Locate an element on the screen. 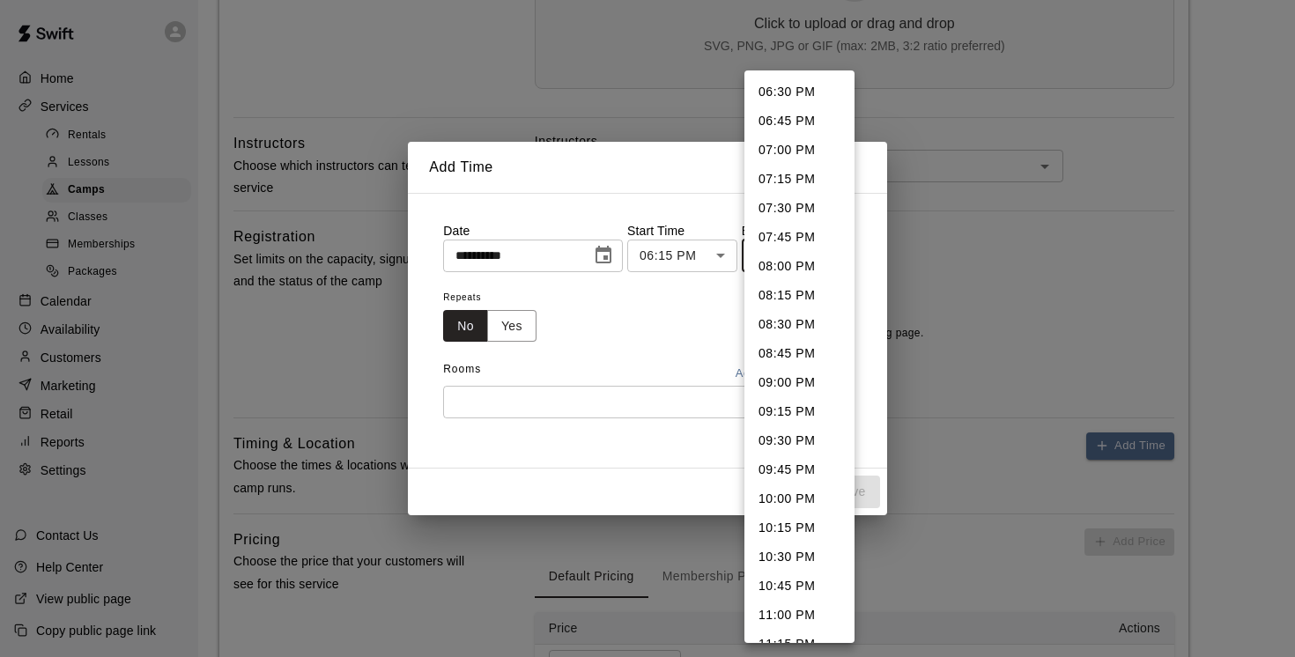  li: 09:00 PM is located at coordinates (799, 382).